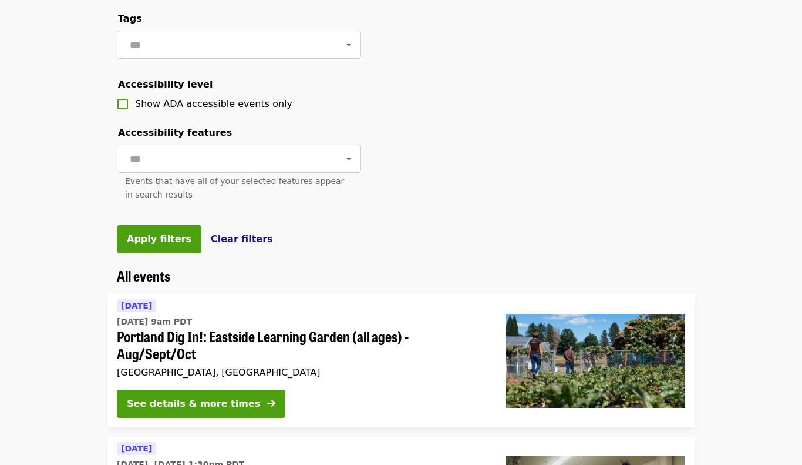  I want to click on span: Tags, so click(130, 18).